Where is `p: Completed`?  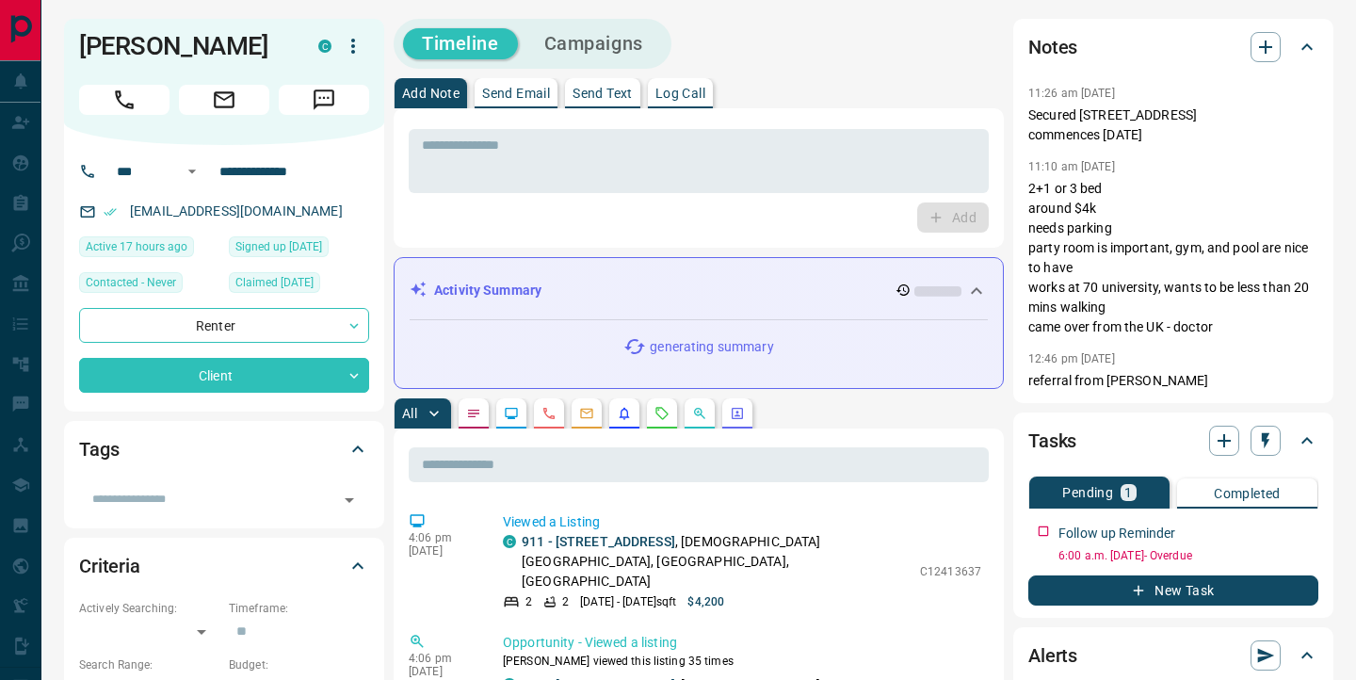
p: Completed is located at coordinates (1247, 494).